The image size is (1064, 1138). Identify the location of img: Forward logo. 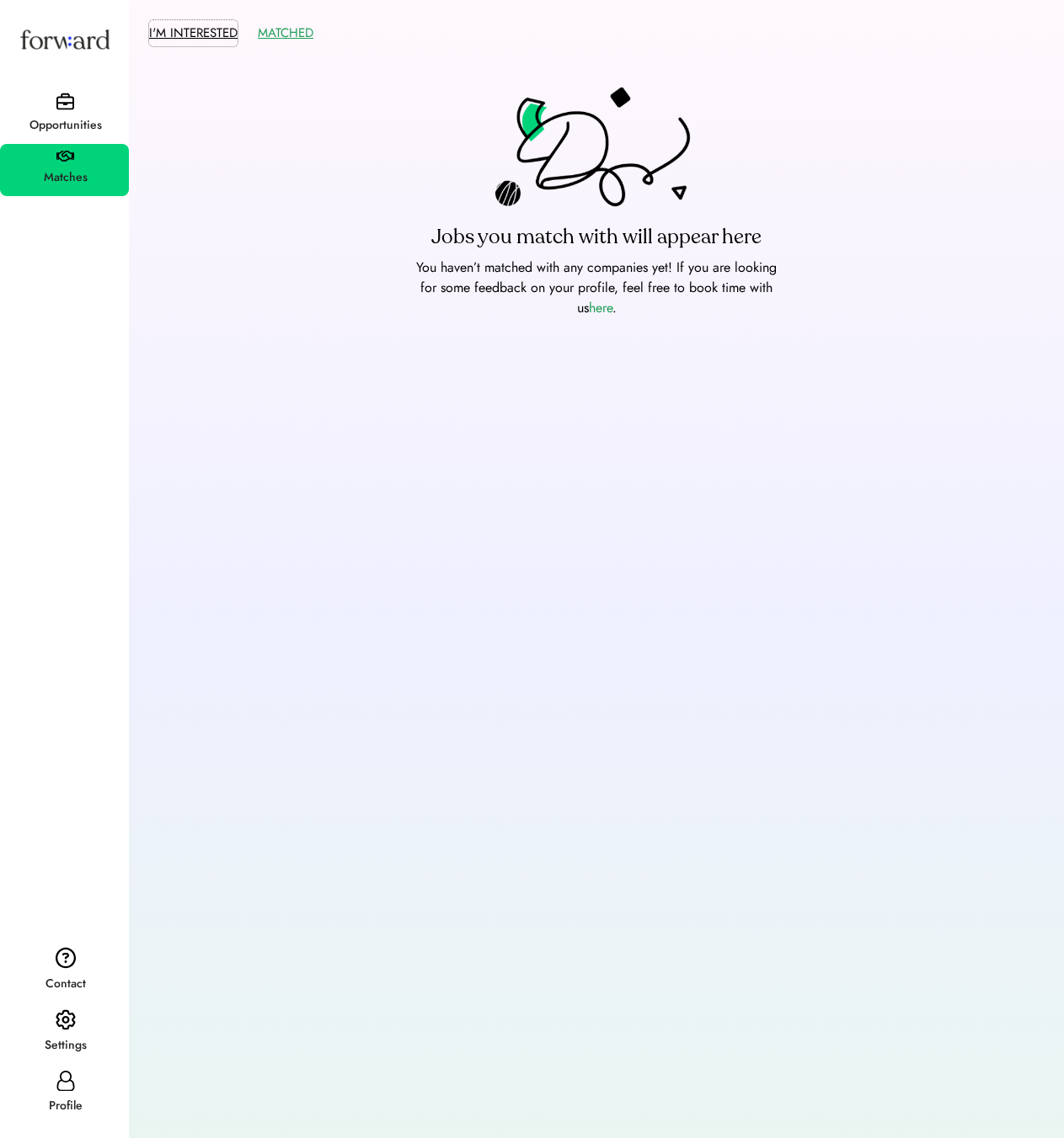
(64, 39).